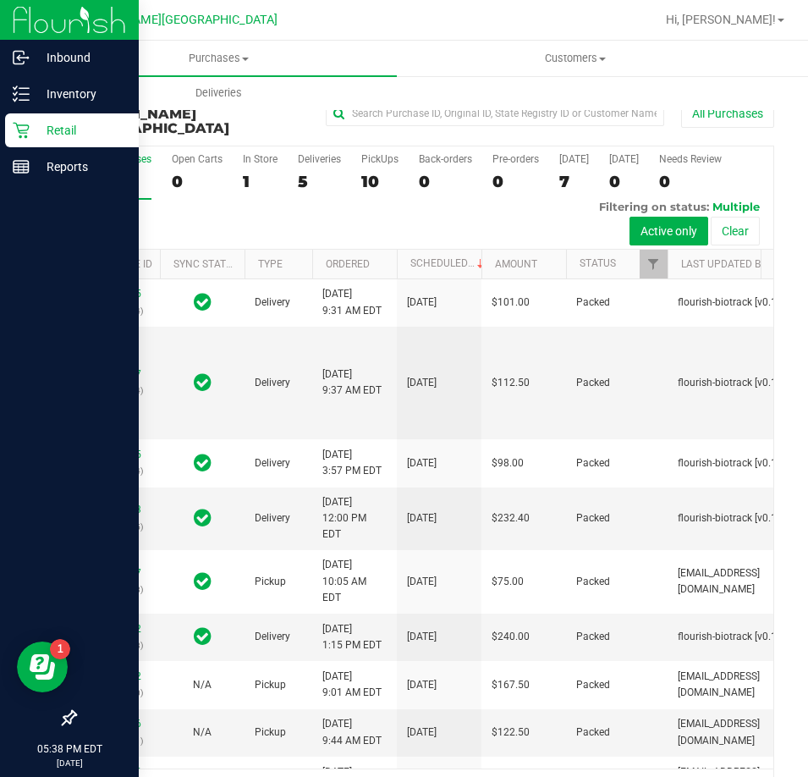 The height and width of the screenshot is (777, 808). I want to click on a: Scheduled, so click(448, 263).